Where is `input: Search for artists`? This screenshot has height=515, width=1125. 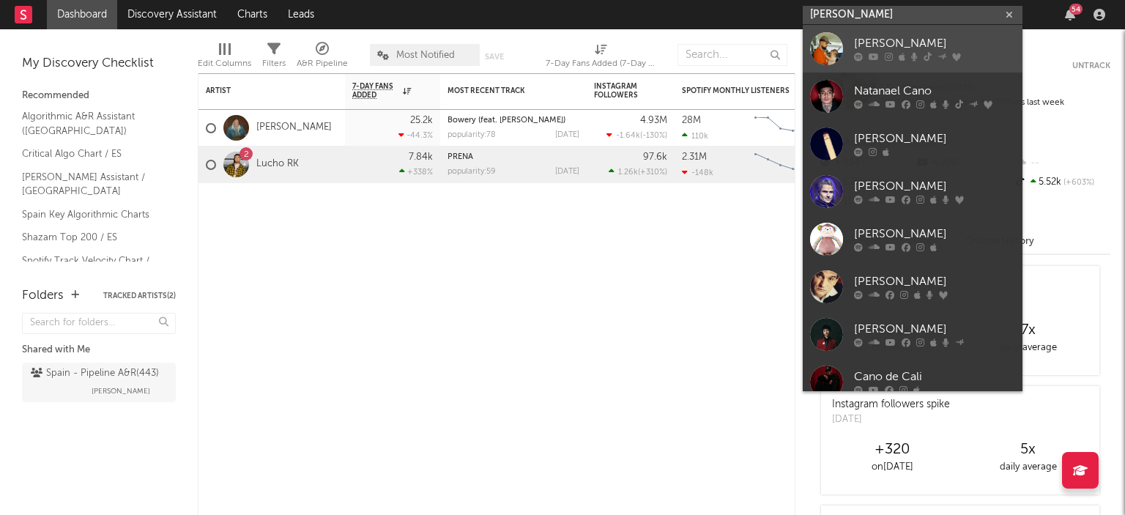
input: Search for artists is located at coordinates (913, 15).